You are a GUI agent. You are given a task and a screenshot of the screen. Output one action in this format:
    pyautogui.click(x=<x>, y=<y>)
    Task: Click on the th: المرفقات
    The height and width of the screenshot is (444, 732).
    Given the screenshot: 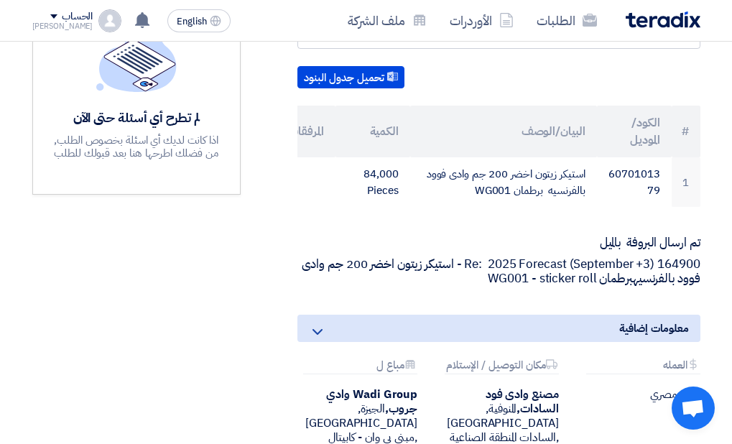 What is the action you would take?
    pyautogui.click(x=298, y=131)
    